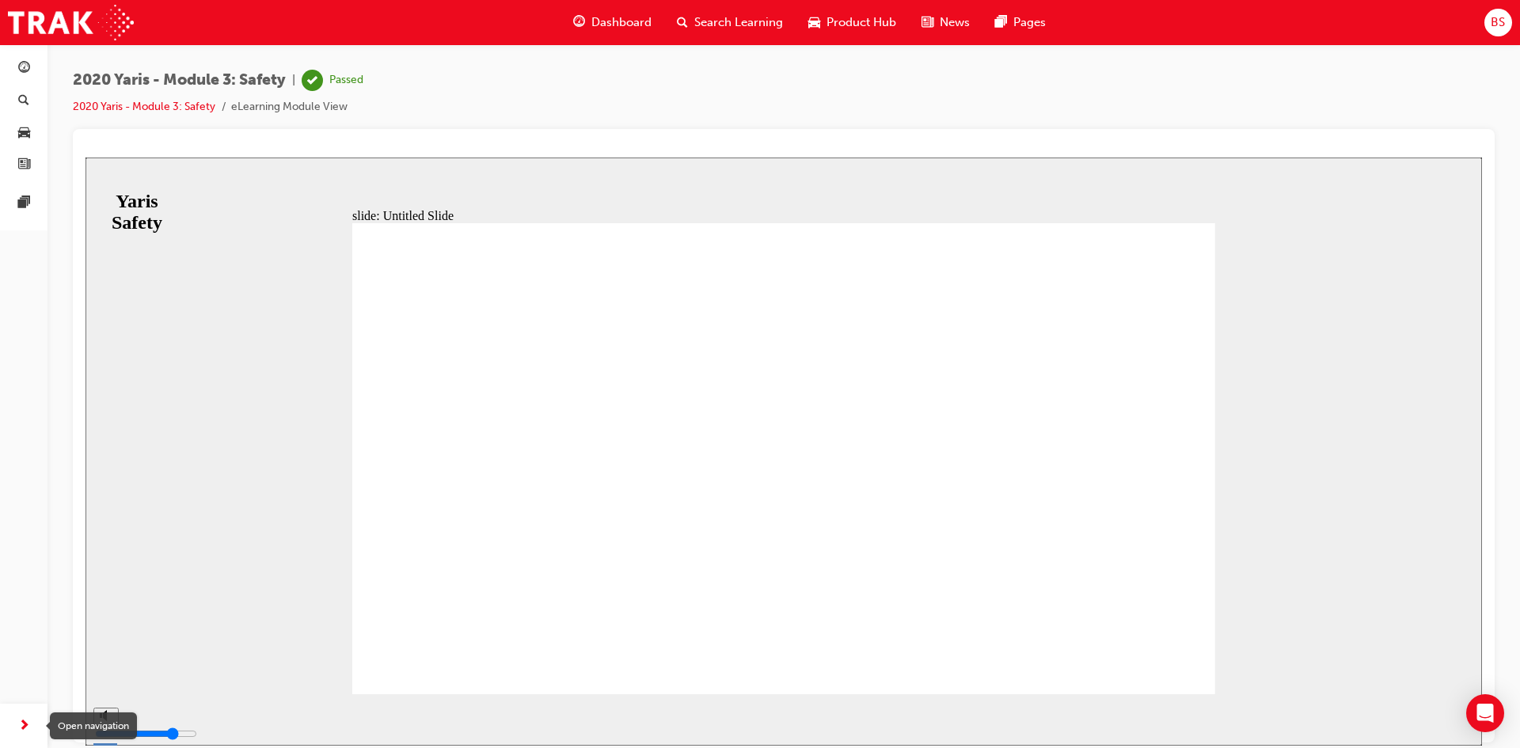 The image size is (1520, 748). I want to click on span: 2020 Yaris - Module 3: Safety, so click(179, 80).